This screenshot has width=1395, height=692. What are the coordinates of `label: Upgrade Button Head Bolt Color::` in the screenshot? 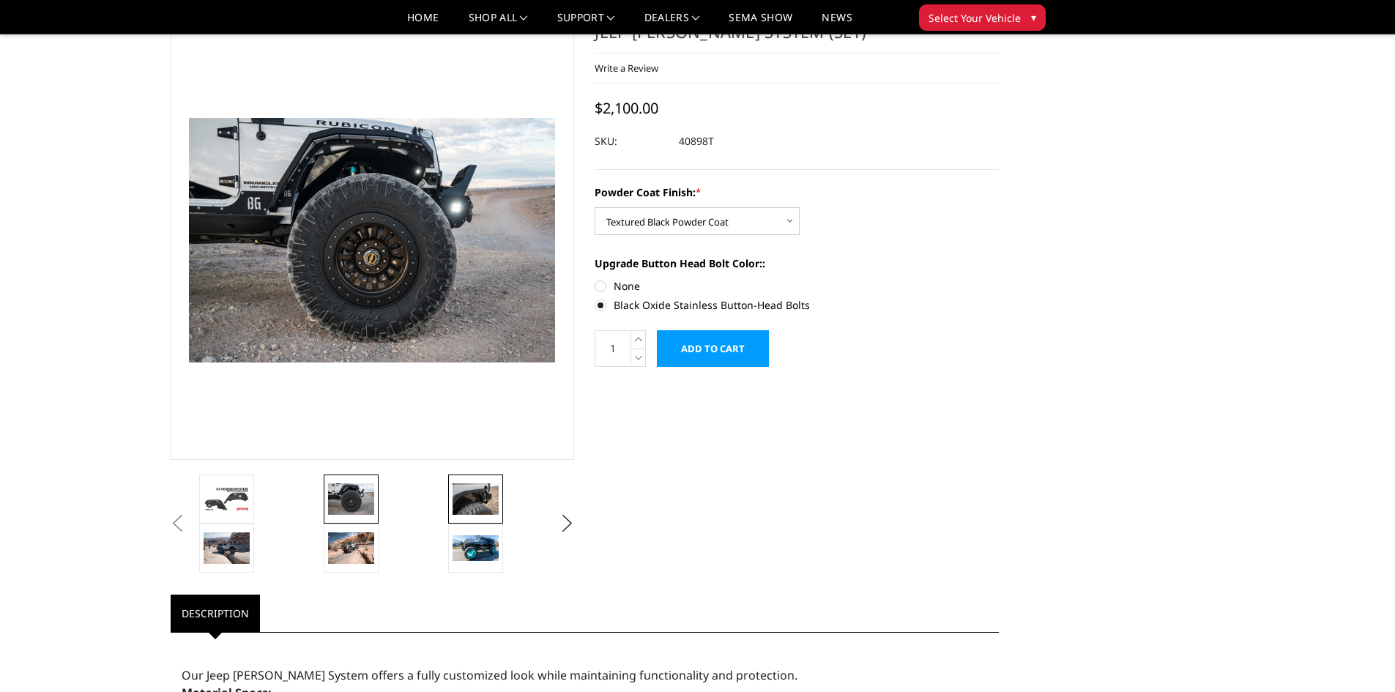 It's located at (797, 263).